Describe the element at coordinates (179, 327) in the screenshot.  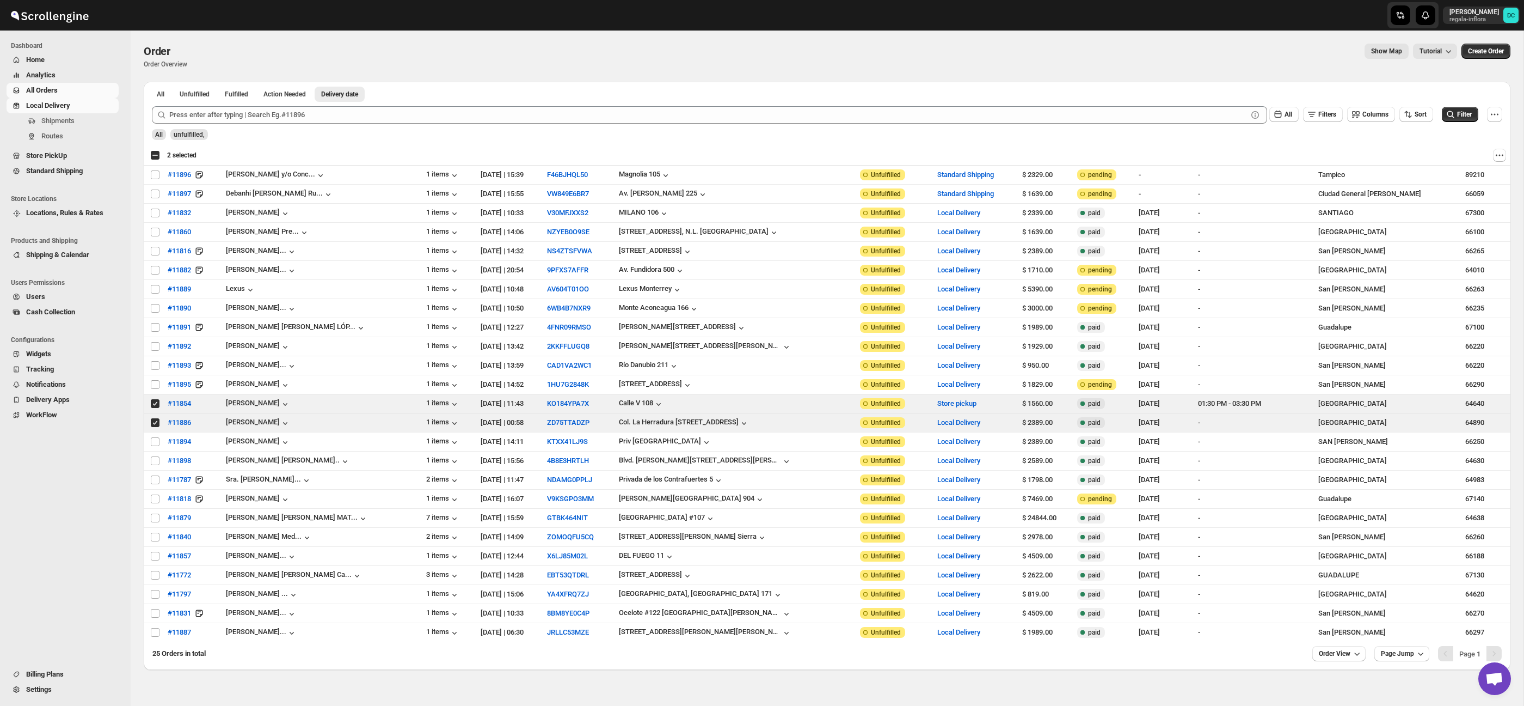
I see `span: #11891` at that location.